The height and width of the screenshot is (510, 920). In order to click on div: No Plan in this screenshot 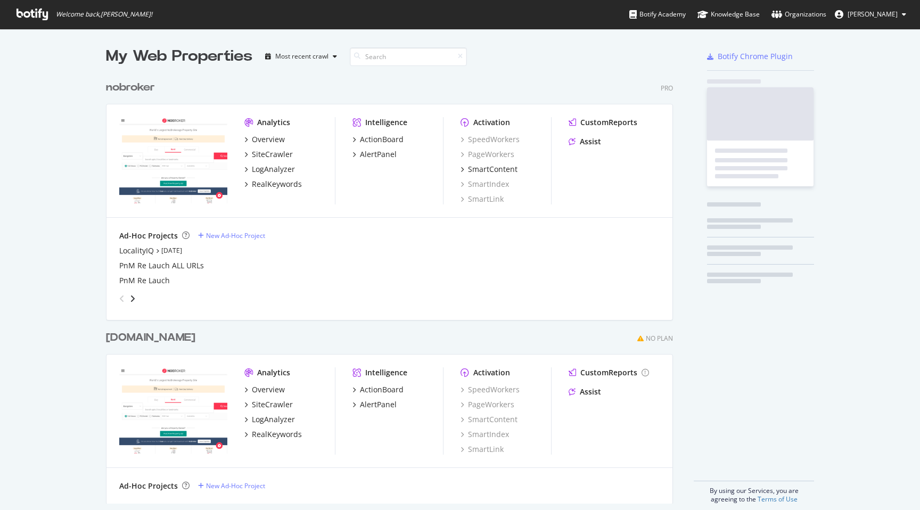, I will do `click(659, 338)`.